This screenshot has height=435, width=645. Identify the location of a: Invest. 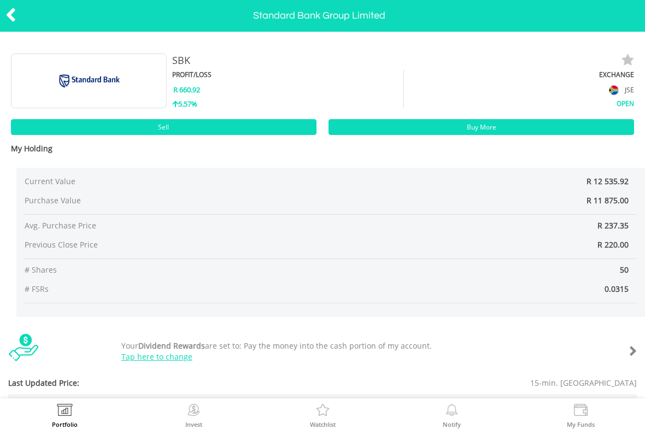
(194, 416).